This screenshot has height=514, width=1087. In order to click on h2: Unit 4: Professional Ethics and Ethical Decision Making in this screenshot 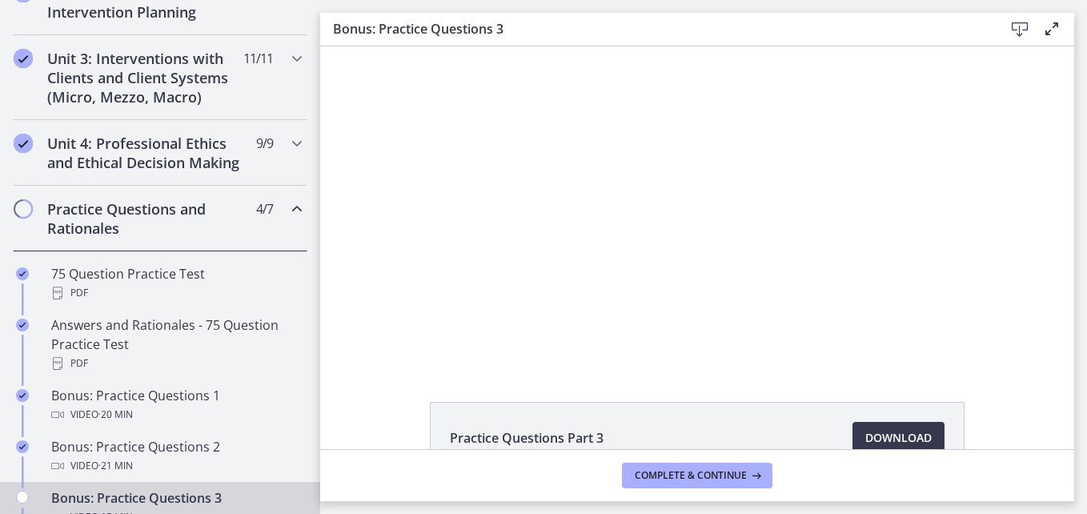, I will do `click(145, 153)`.